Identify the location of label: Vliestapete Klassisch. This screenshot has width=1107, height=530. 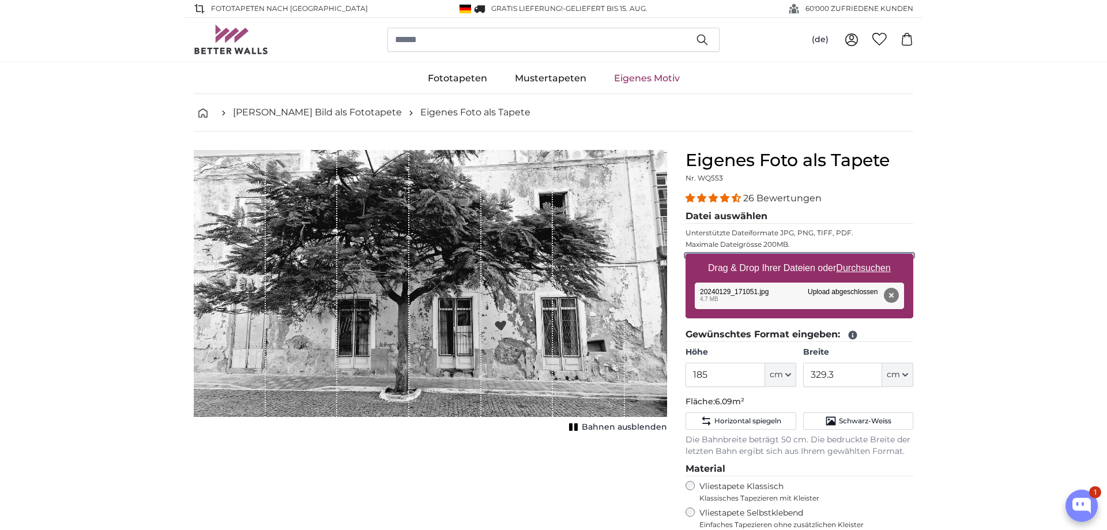
(802, 492).